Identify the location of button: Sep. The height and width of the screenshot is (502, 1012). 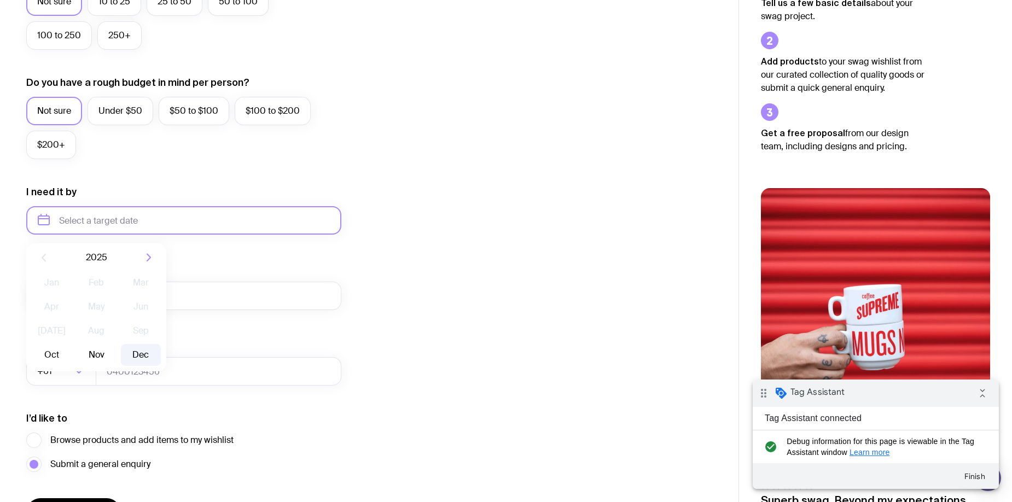
(141, 331).